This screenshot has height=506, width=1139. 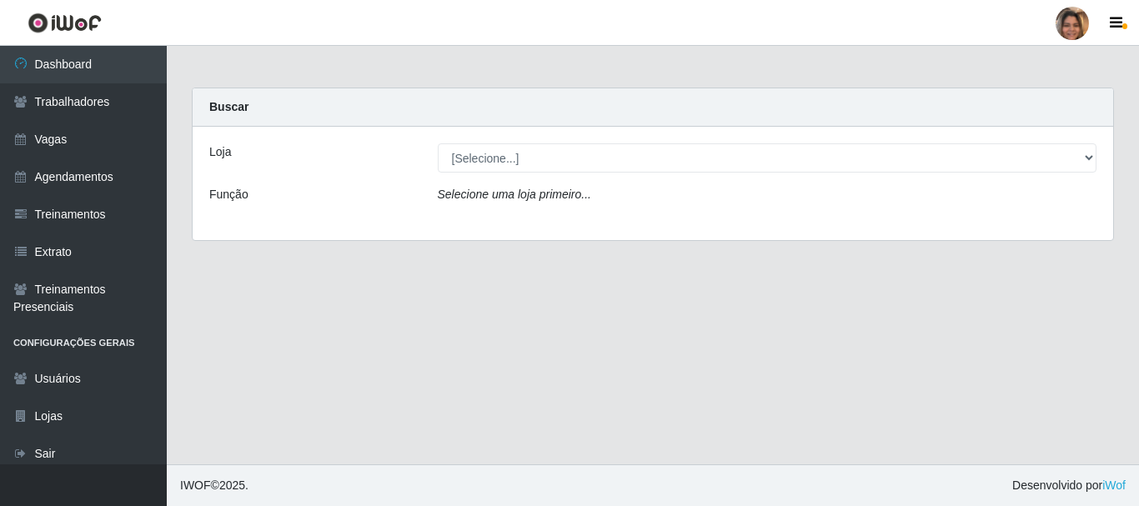 I want to click on span: IWOF, so click(x=195, y=485).